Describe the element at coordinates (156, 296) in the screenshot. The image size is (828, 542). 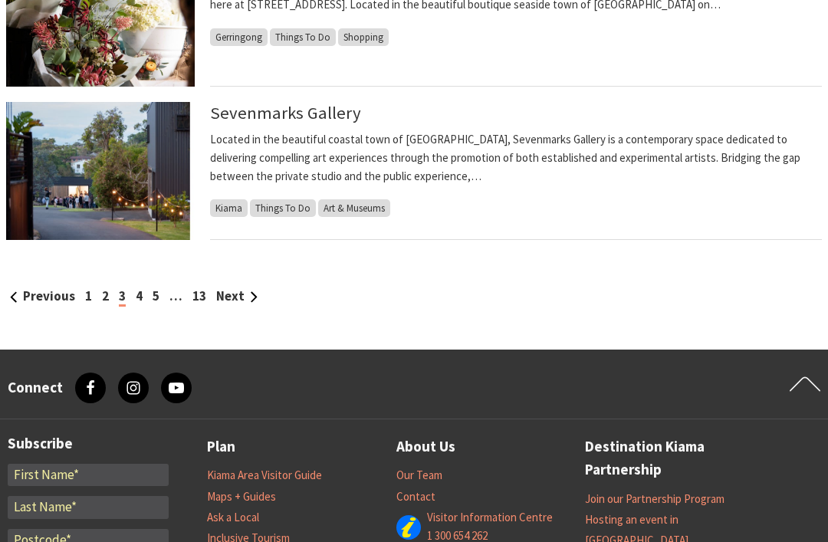
I see `a: 5` at that location.